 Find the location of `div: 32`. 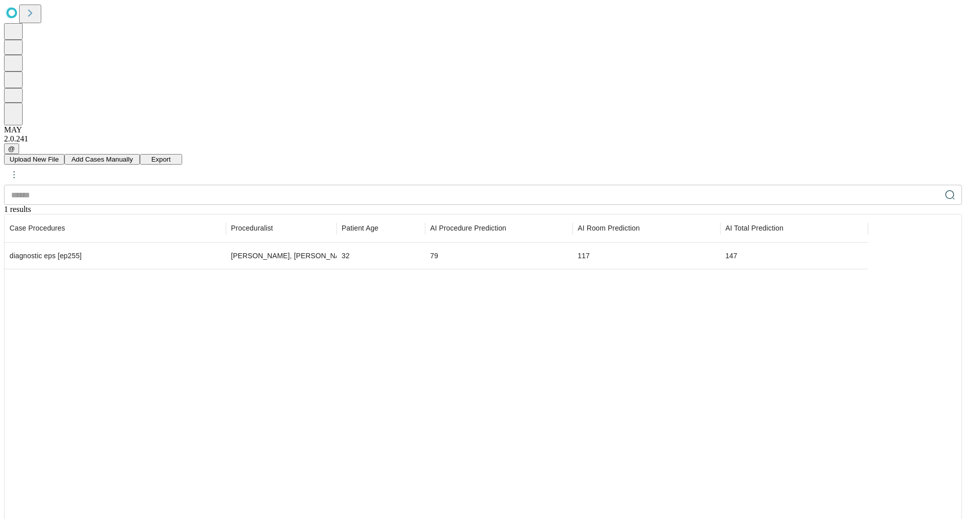

div: 32 is located at coordinates (381, 256).